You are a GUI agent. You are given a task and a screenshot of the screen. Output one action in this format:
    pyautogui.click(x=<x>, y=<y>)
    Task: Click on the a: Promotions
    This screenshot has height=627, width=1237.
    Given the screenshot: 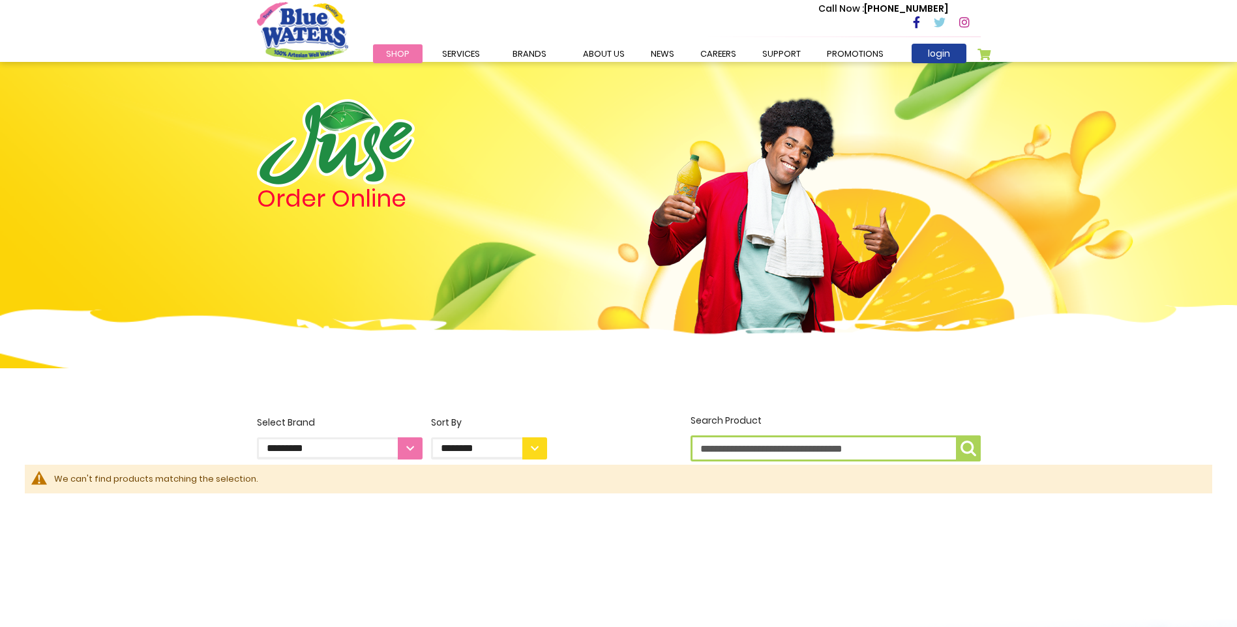 What is the action you would take?
    pyautogui.click(x=855, y=53)
    